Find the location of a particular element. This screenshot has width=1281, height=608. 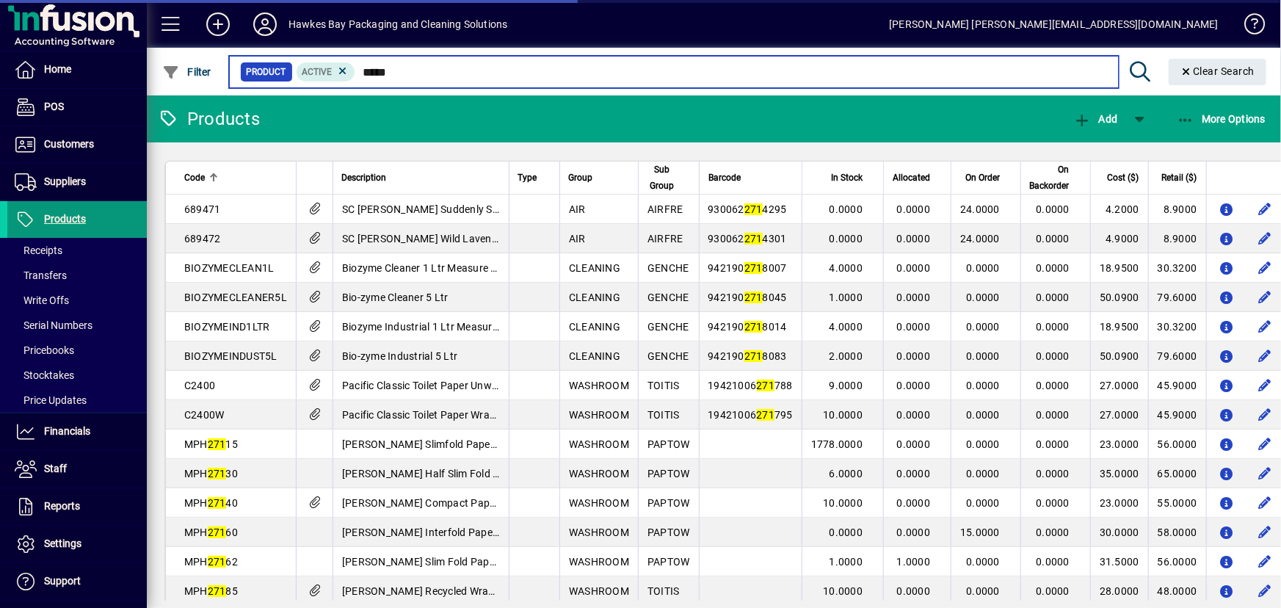

span: 942190 8014 is located at coordinates (747, 327).